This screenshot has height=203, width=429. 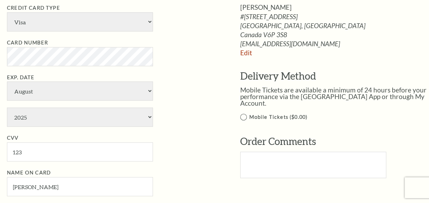 What do you see at coordinates (278, 76) in the screenshot?
I see `span: Delivery Method` at bounding box center [278, 76].